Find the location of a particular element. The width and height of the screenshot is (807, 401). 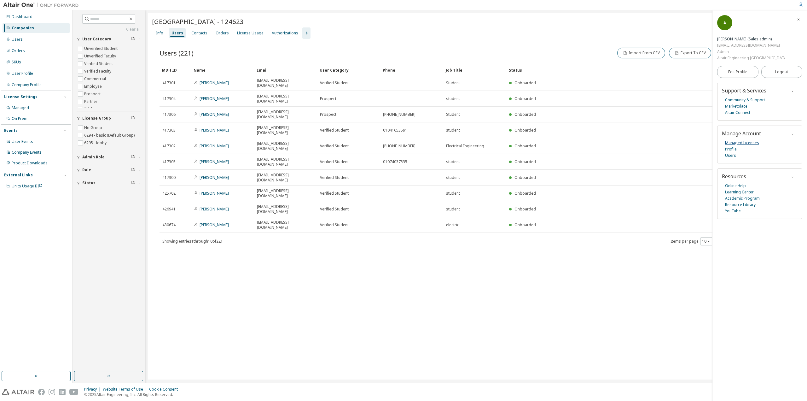

span: 417300 is located at coordinates (169, 177).